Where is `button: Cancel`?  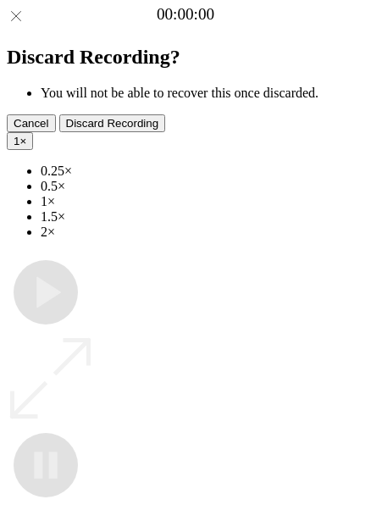
button: Cancel is located at coordinates (31, 123).